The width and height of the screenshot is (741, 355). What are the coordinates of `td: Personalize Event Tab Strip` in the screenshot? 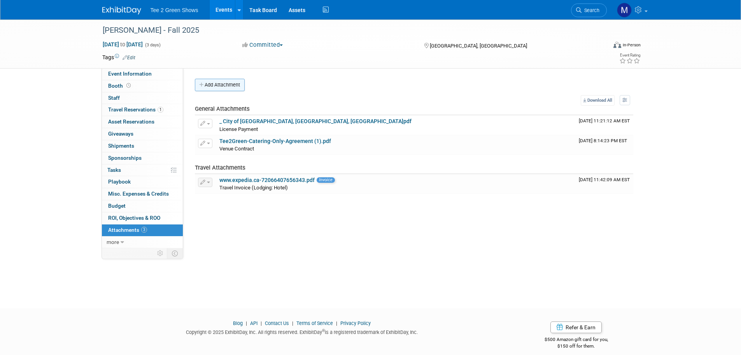 It's located at (160, 253).